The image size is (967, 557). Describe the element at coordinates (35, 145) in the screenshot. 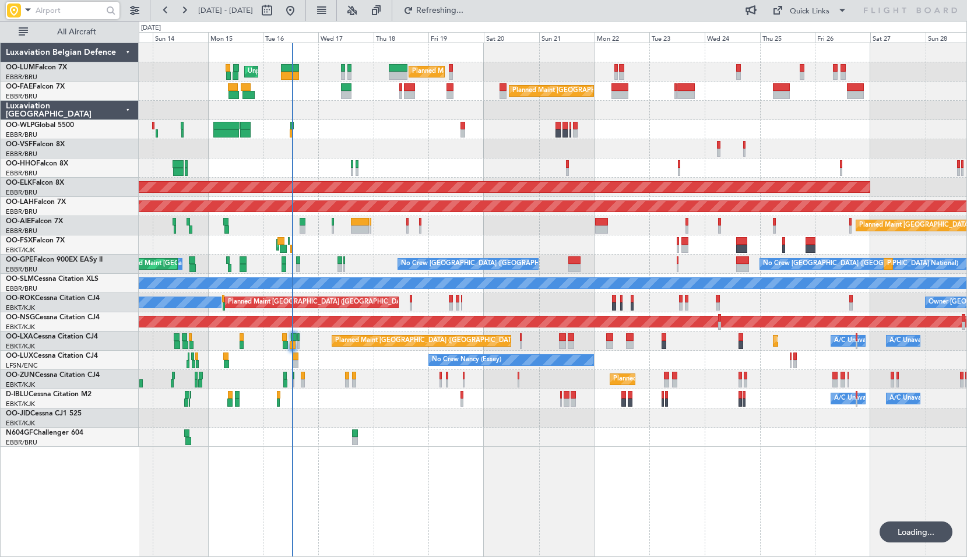

I see `a: OO-VSFFalcon 8X` at that location.